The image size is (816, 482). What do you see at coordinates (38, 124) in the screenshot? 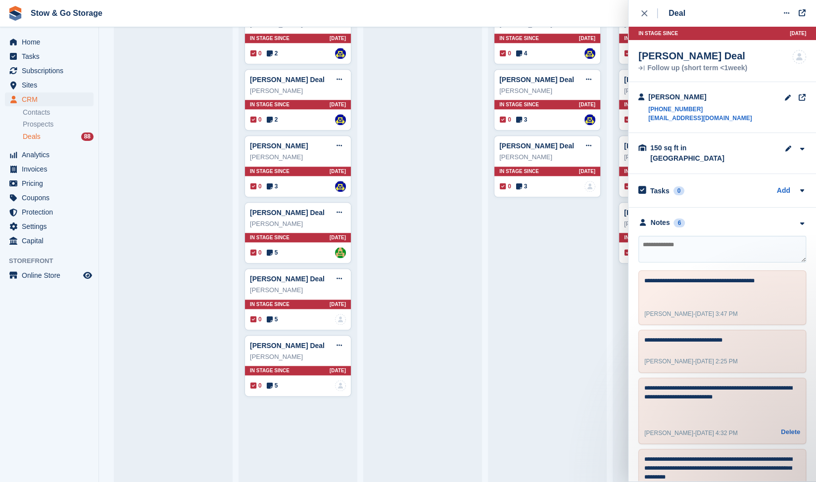
I see `span: Prospects` at bounding box center [38, 124].